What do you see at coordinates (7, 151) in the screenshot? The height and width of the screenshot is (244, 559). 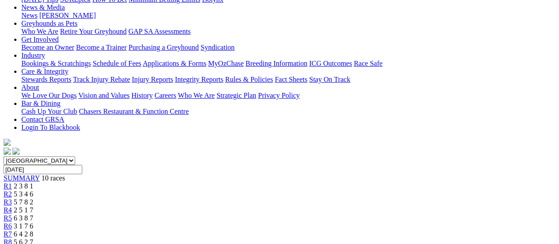 I see `img: facebook.svg` at bounding box center [7, 151].